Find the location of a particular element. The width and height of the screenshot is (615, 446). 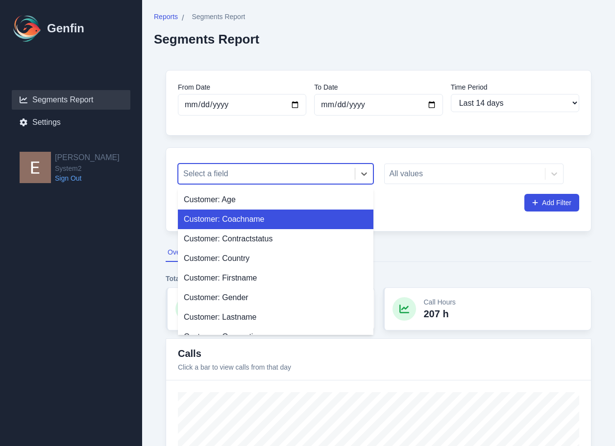

div: Customer: Gender is located at coordinates (275, 298).